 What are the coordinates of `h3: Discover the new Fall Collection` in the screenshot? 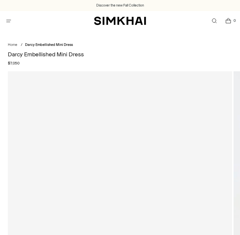 It's located at (120, 6).